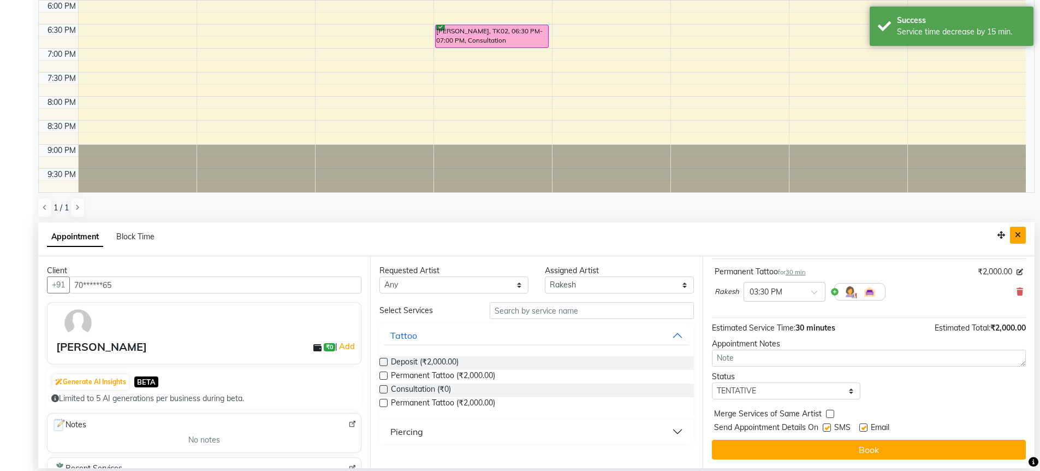 This screenshot has height=471, width=1040. Describe the element at coordinates (536, 431) in the screenshot. I see `button: Piercing` at that location.